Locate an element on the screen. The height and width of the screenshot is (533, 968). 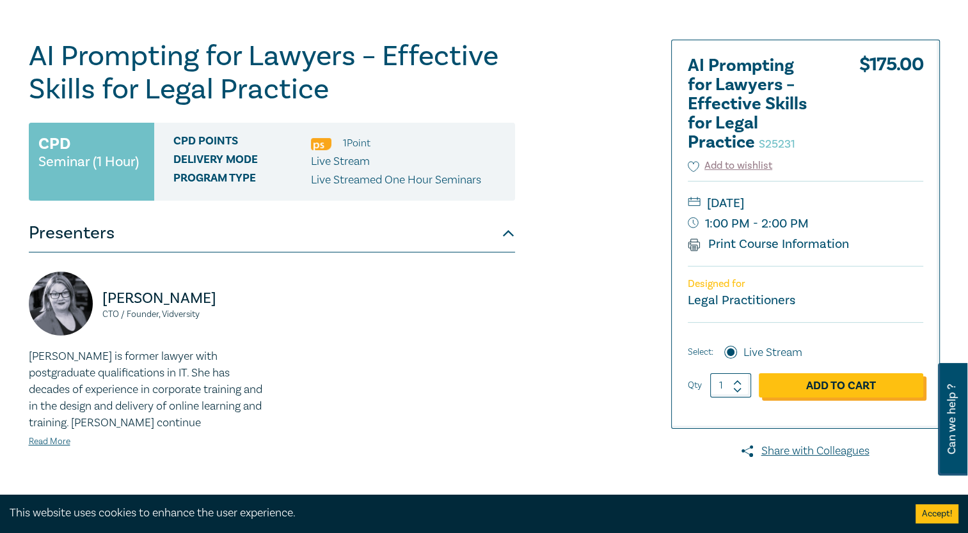
button: Description is located at coordinates (272, 507).